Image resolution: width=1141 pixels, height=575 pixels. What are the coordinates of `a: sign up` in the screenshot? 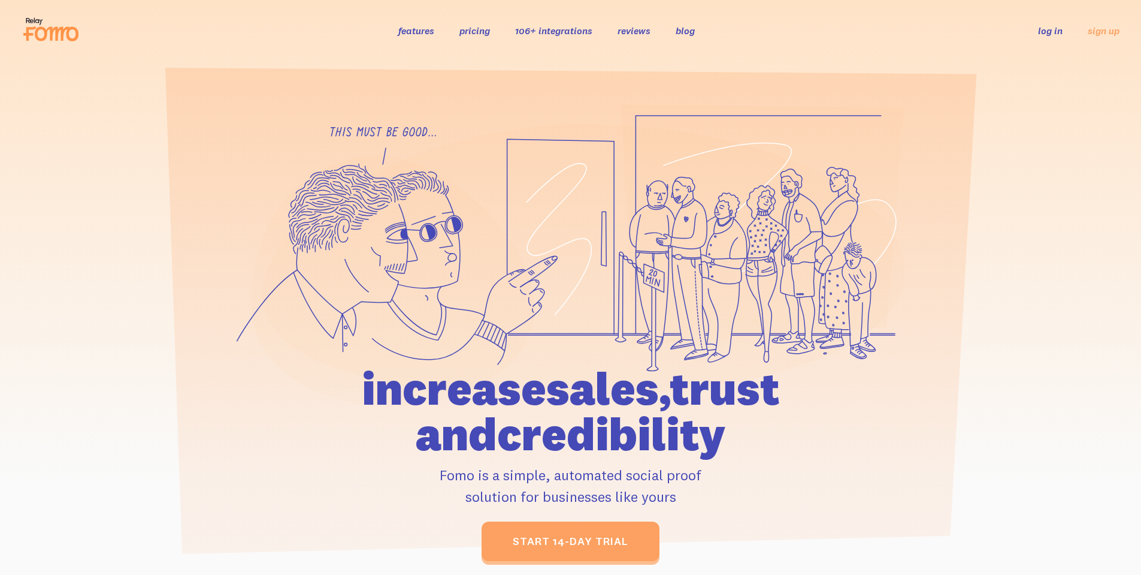 It's located at (1104, 31).